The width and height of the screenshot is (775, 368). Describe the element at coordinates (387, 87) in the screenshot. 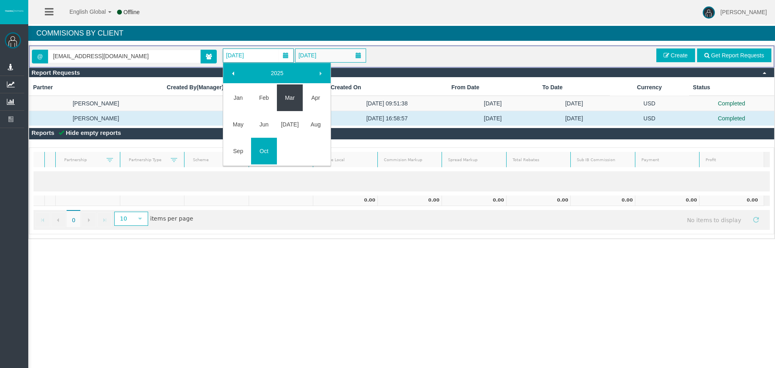

I see `th: Created On` at that location.